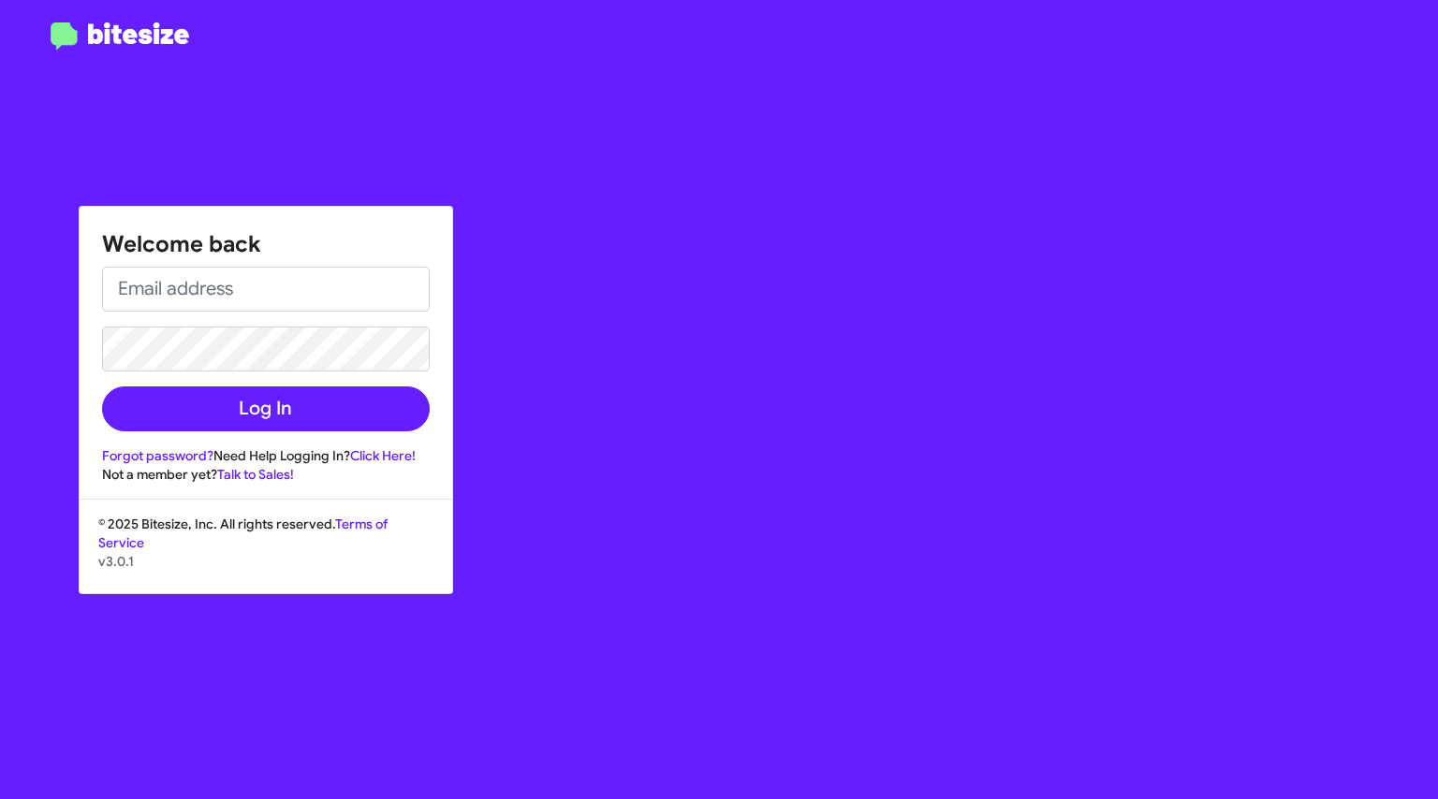 This screenshot has width=1438, height=799. What do you see at coordinates (242, 534) in the screenshot?
I see `a: Terms of Service` at bounding box center [242, 534].